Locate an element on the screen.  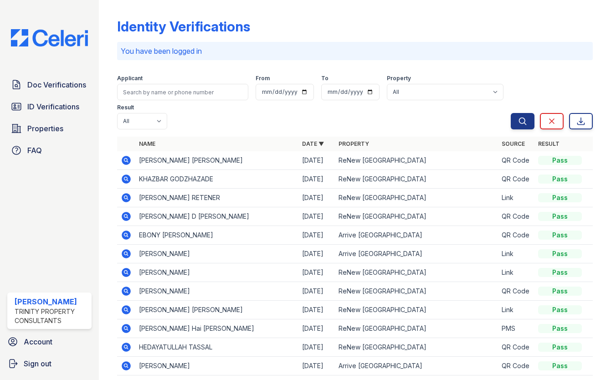
span: Sign out is located at coordinates (37, 364).